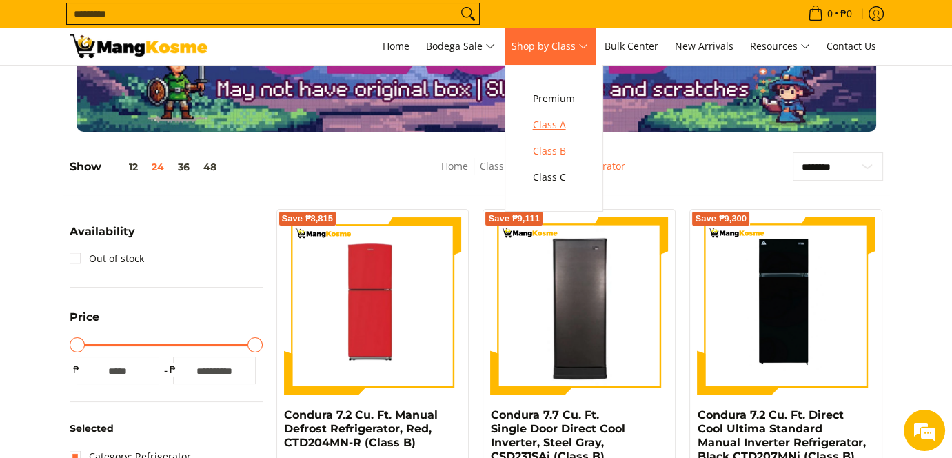 This screenshot has width=952, height=458. What do you see at coordinates (851, 46) in the screenshot?
I see `a: Contact Us` at bounding box center [851, 46].